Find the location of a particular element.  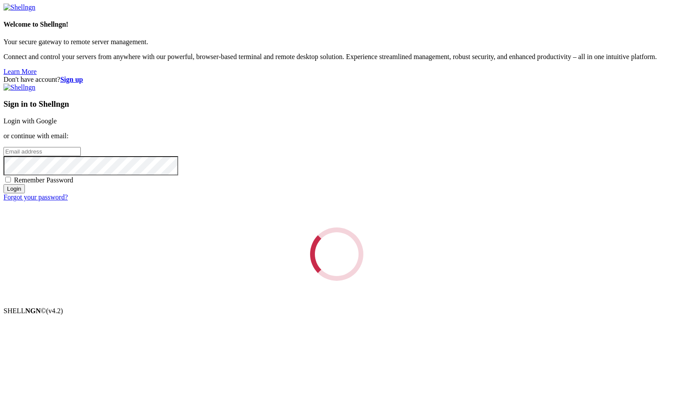

a: Forgot your password? is located at coordinates (35, 197).